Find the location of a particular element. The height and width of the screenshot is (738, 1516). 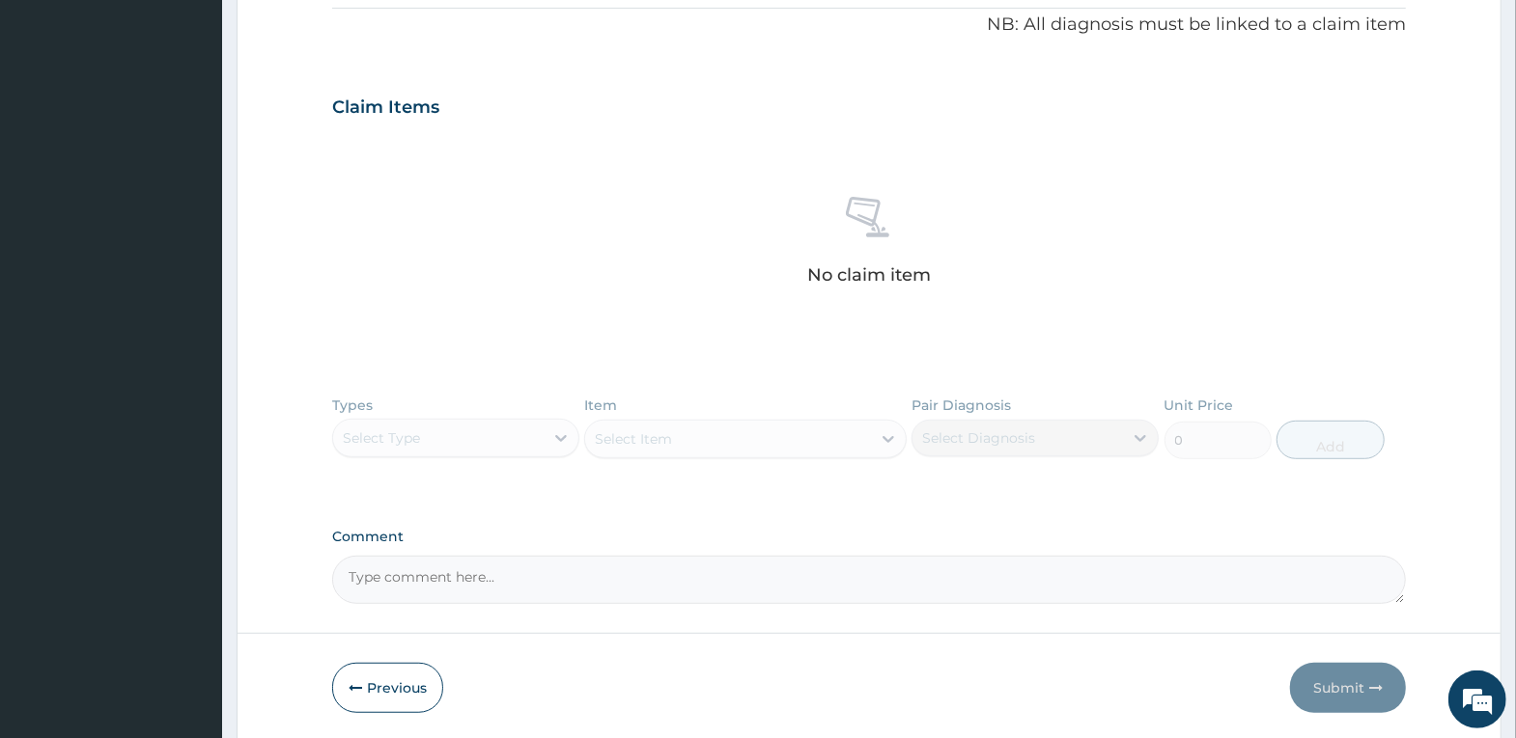

img: d_794563401_company_1708531726252_794563401 is located at coordinates (57, 121).